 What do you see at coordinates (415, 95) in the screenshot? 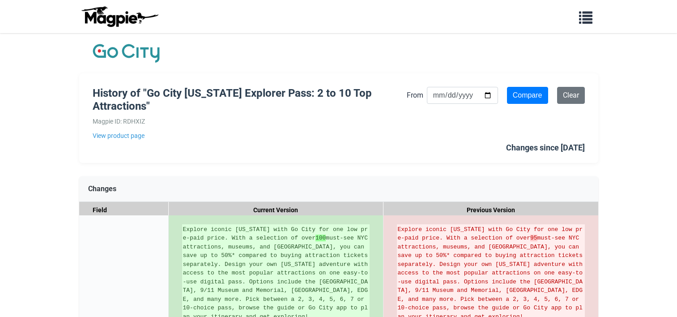
I see `label: From` at bounding box center [415, 95].